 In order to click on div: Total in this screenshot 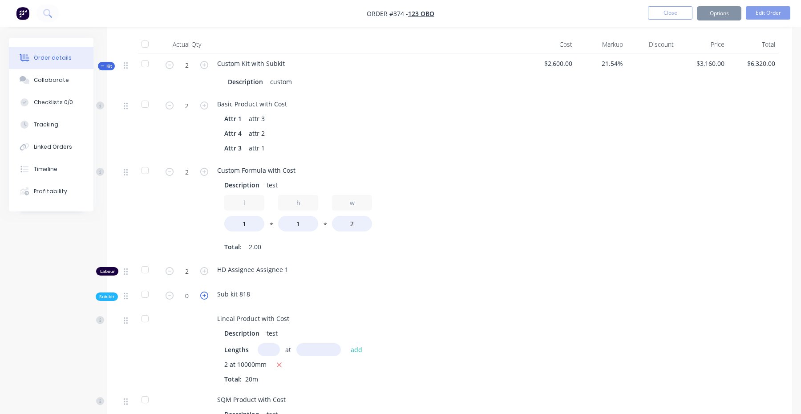, I will do `click(754, 45)`.